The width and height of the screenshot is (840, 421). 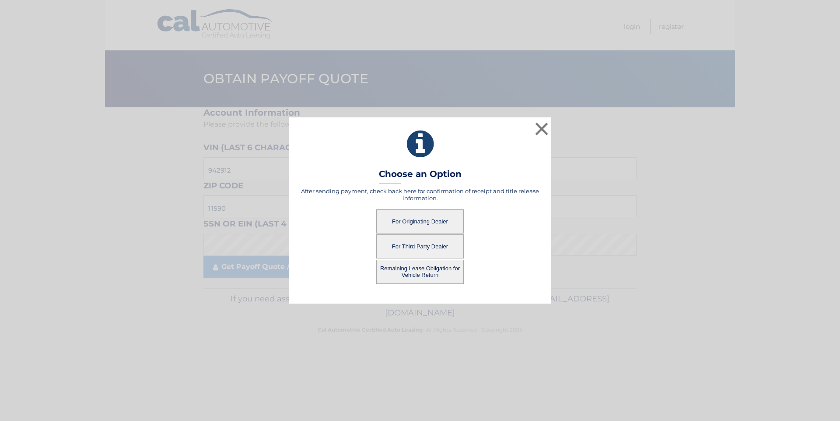 What do you see at coordinates (420, 176) in the screenshot?
I see `h3: Choose an Option` at bounding box center [420, 176].